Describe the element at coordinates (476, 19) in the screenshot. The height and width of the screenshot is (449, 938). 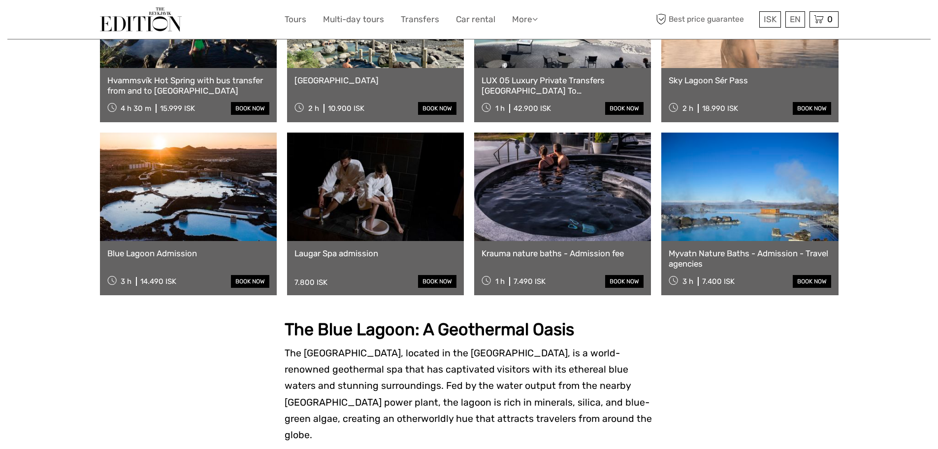
I see `a: Car rental` at that location.